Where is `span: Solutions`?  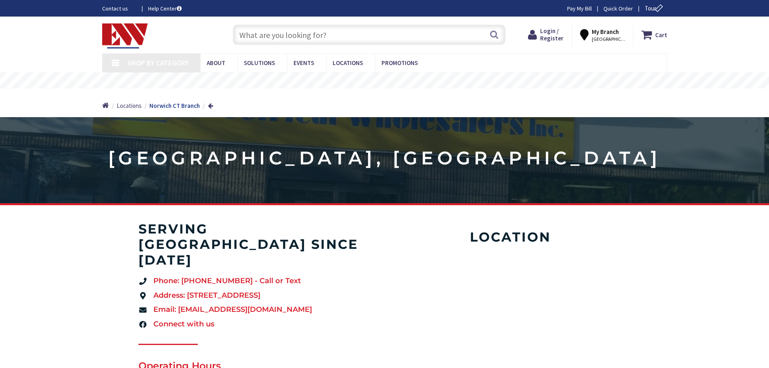
span: Solutions is located at coordinates (259, 63).